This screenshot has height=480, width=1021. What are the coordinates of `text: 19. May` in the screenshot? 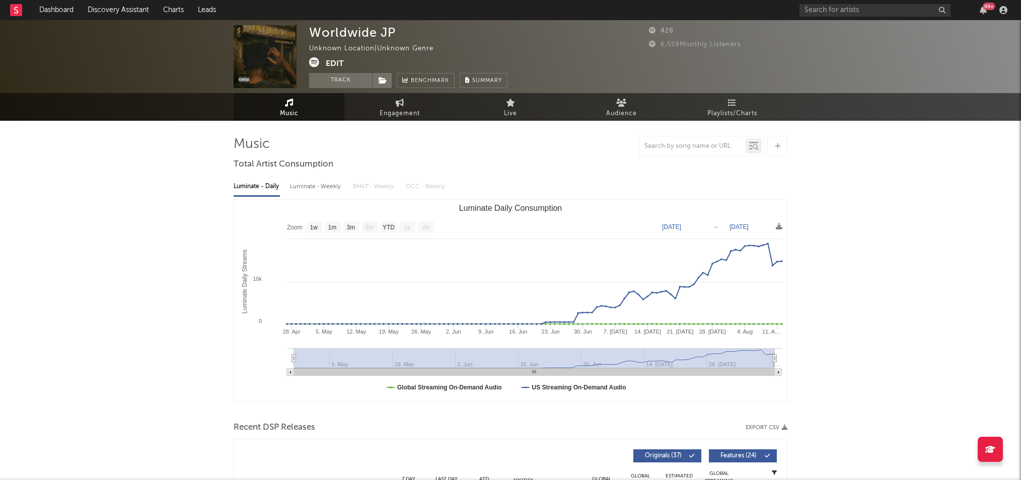 It's located at (389, 332).